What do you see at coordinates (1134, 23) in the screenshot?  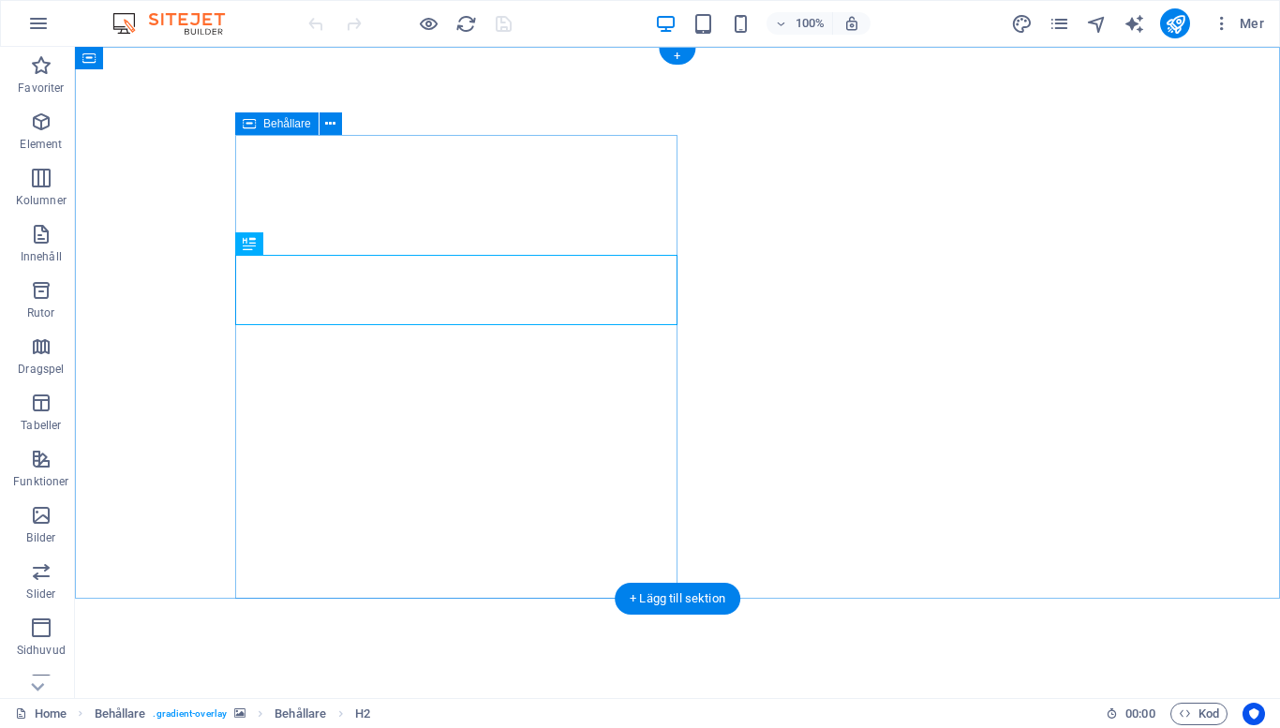 I see `button: text_generator` at bounding box center [1134, 23].